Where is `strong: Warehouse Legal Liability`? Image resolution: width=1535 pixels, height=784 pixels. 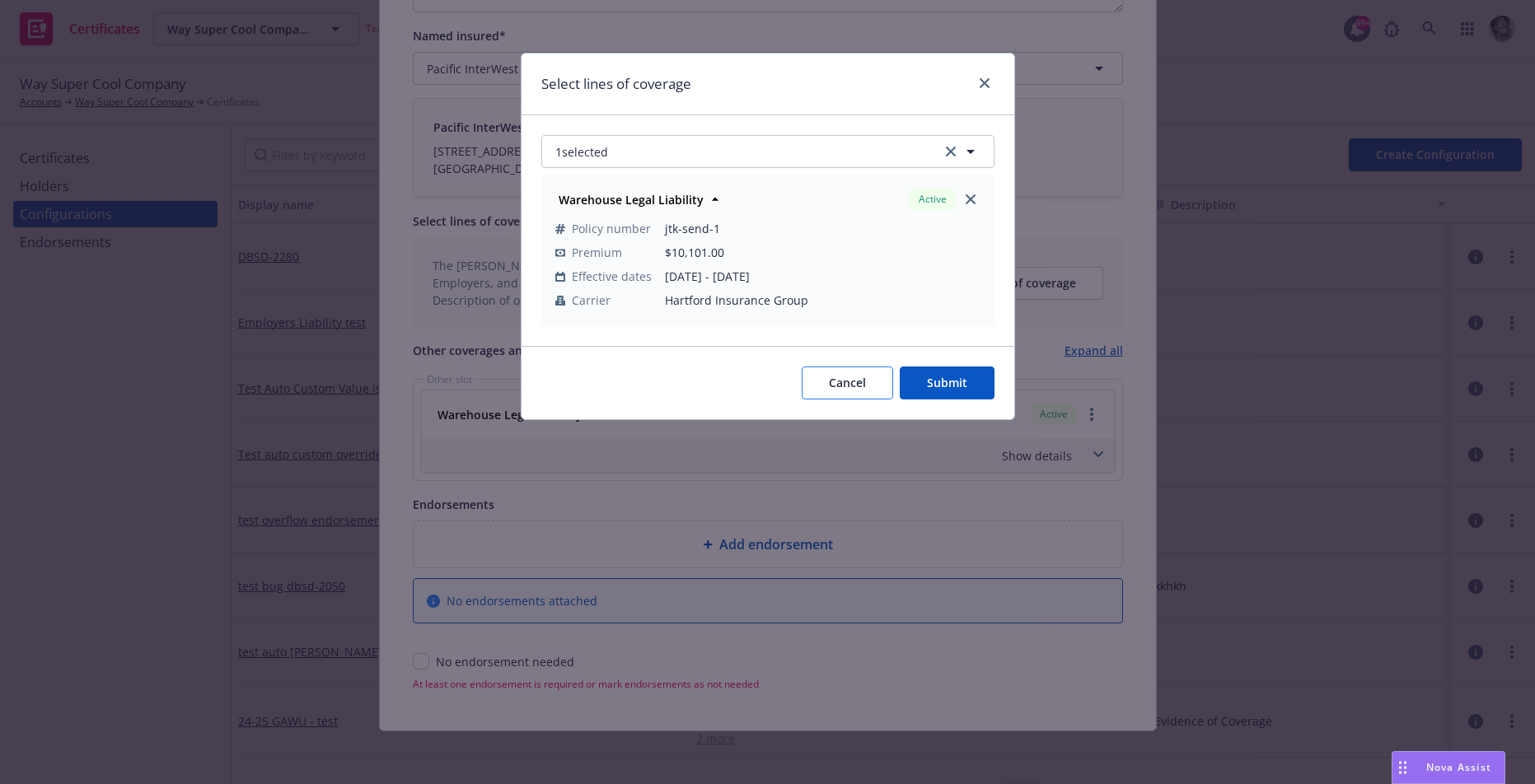 strong: Warehouse Legal Liability is located at coordinates (631, 199).